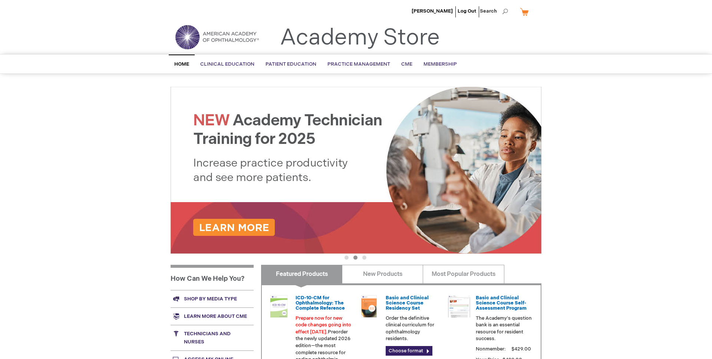  Describe the element at coordinates (279, 306) in the screenshot. I see `img: 0120008u_42.png` at that location.